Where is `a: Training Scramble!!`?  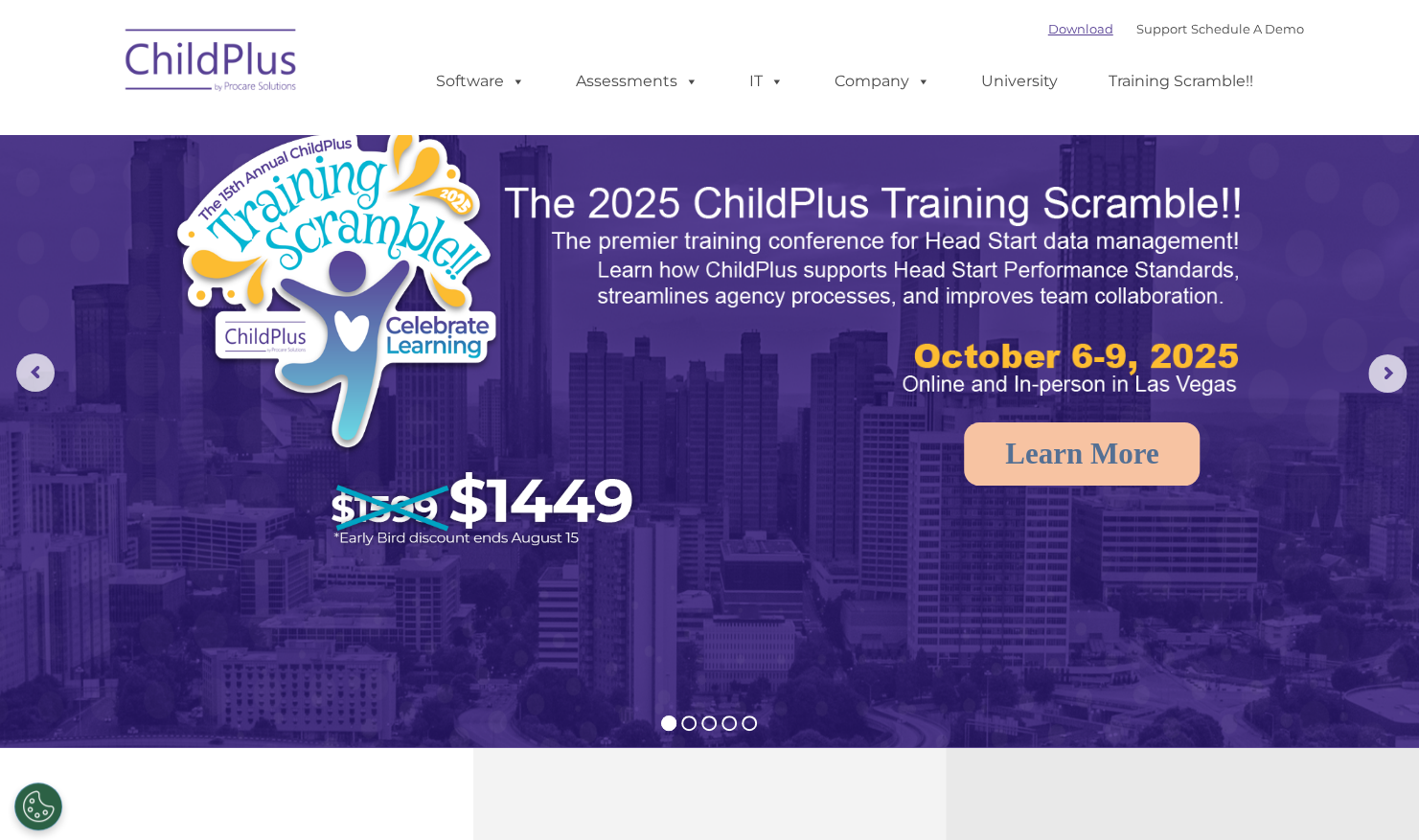
a: Training Scramble!! is located at coordinates (1180, 82).